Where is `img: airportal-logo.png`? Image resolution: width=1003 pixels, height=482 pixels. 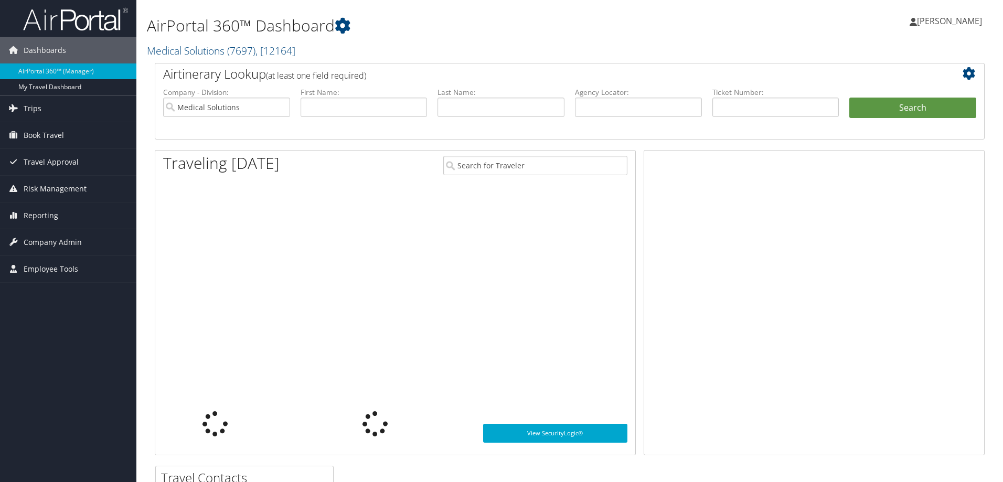
img: airportal-logo.png is located at coordinates (76, 19).